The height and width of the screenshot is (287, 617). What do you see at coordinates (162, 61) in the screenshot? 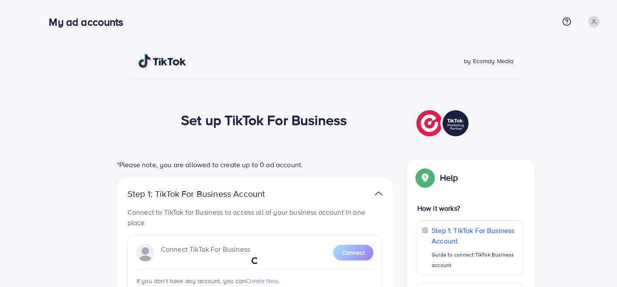
I see `img: TikTok` at bounding box center [162, 61].